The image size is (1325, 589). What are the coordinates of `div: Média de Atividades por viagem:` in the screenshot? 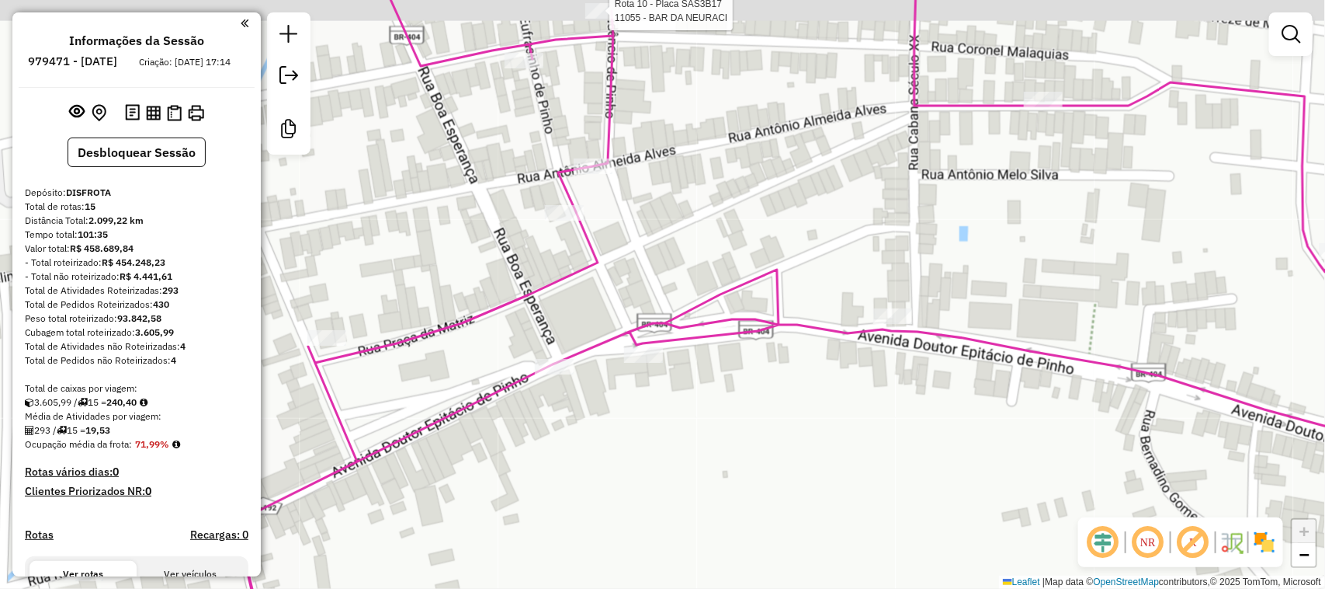 It's located at (137, 416).